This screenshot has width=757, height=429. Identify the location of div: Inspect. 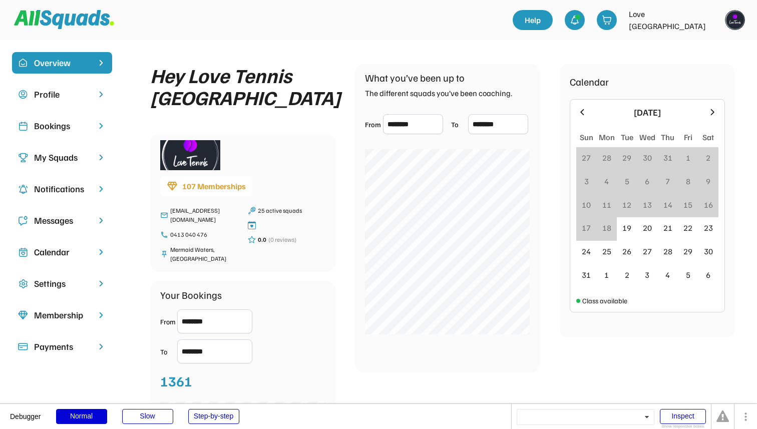
(683, 417).